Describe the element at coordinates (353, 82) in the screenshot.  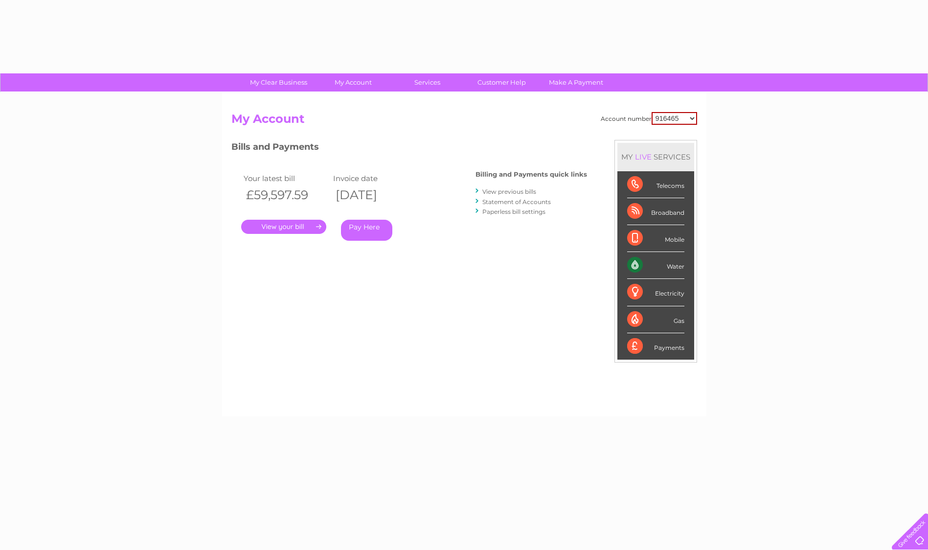
I see `a: My Account` at that location.